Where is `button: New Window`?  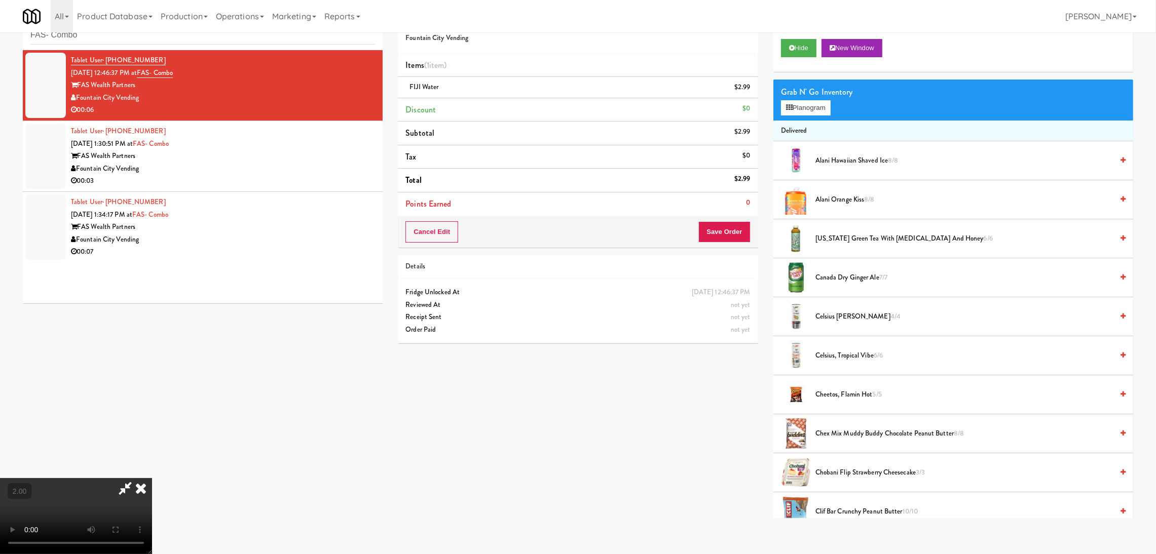 button: New Window is located at coordinates (852, 48).